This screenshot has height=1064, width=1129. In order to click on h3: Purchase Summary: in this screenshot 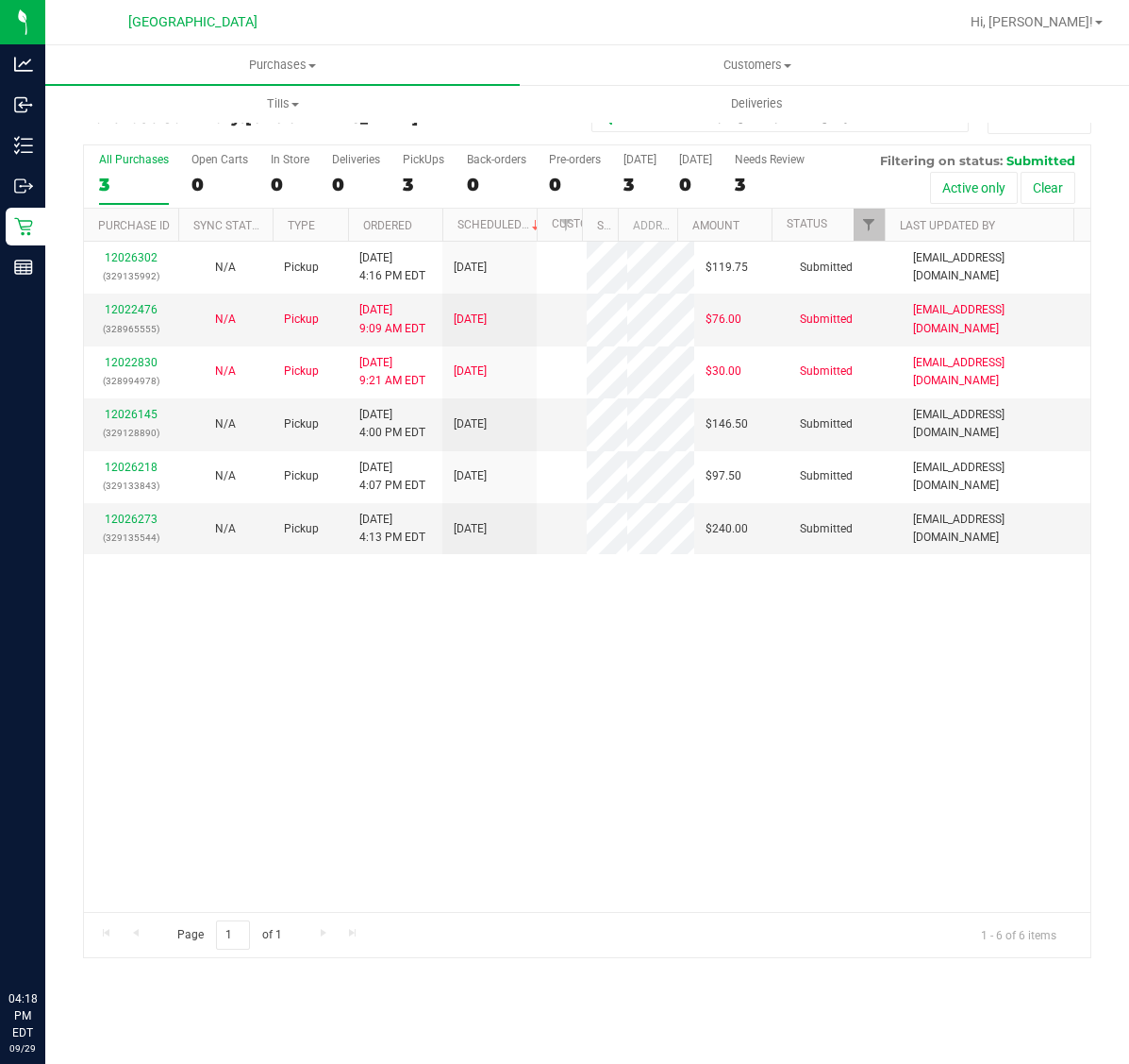, I will do `click(251, 118)`.